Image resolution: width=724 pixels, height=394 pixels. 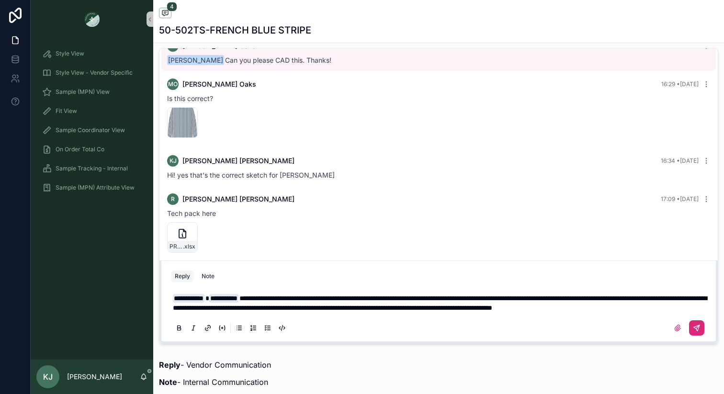 I want to click on img: App logo, so click(x=92, y=19).